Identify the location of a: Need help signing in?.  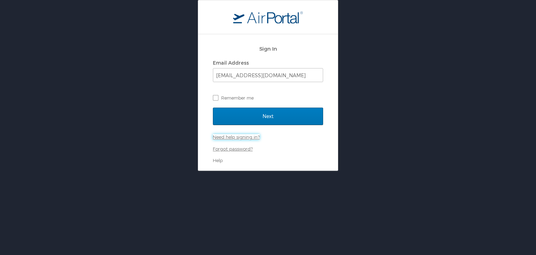
(236, 137).